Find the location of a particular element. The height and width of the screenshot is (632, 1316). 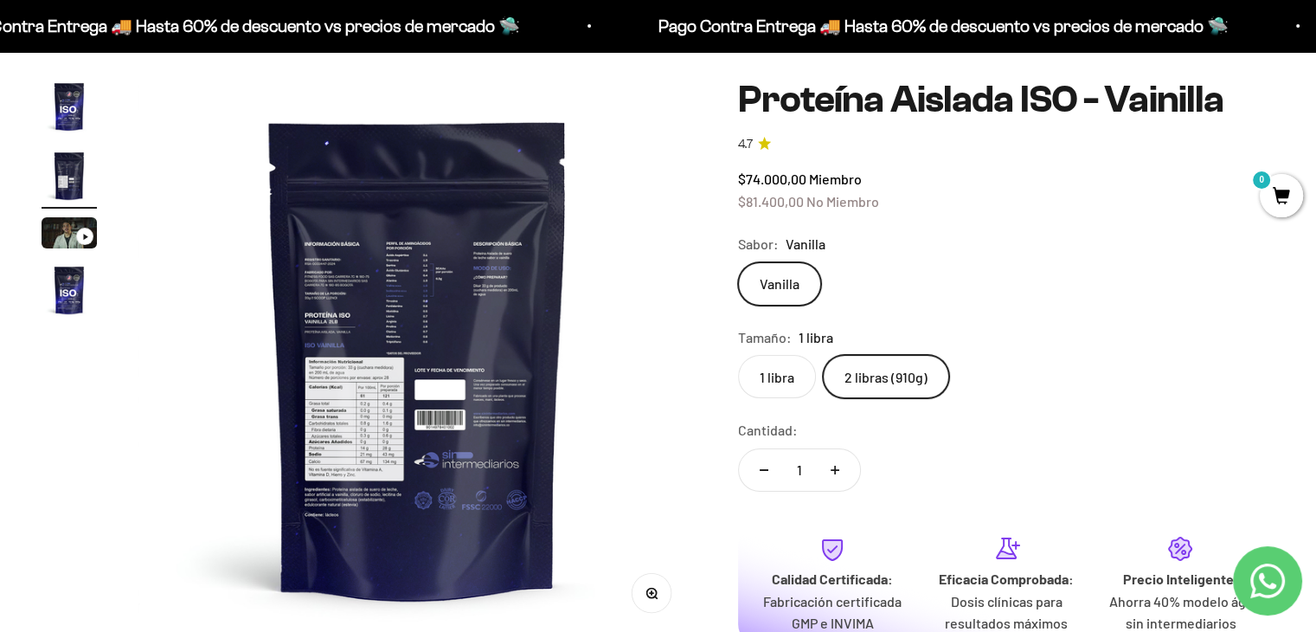

h1: Proteína Aislada ISO - Vainilla is located at coordinates (1006, 100).